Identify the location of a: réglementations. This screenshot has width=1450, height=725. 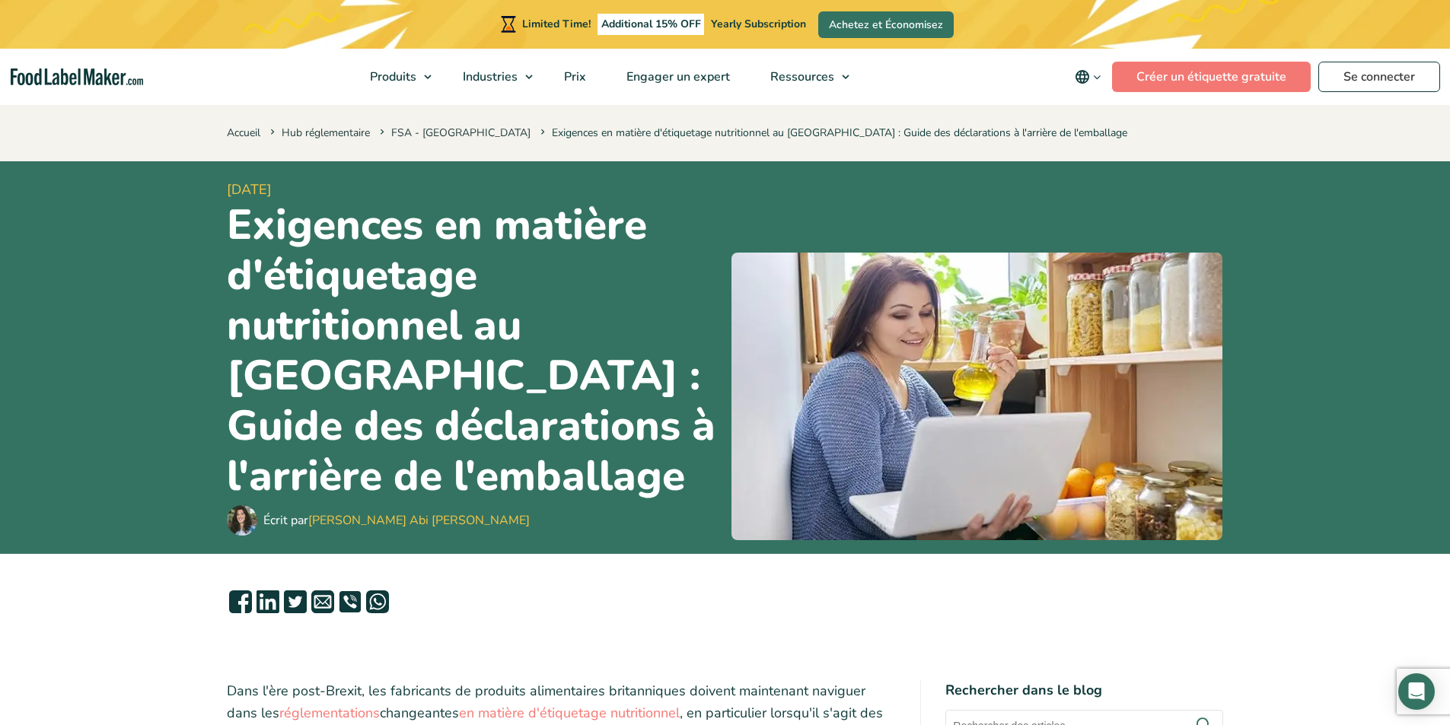
(329, 713).